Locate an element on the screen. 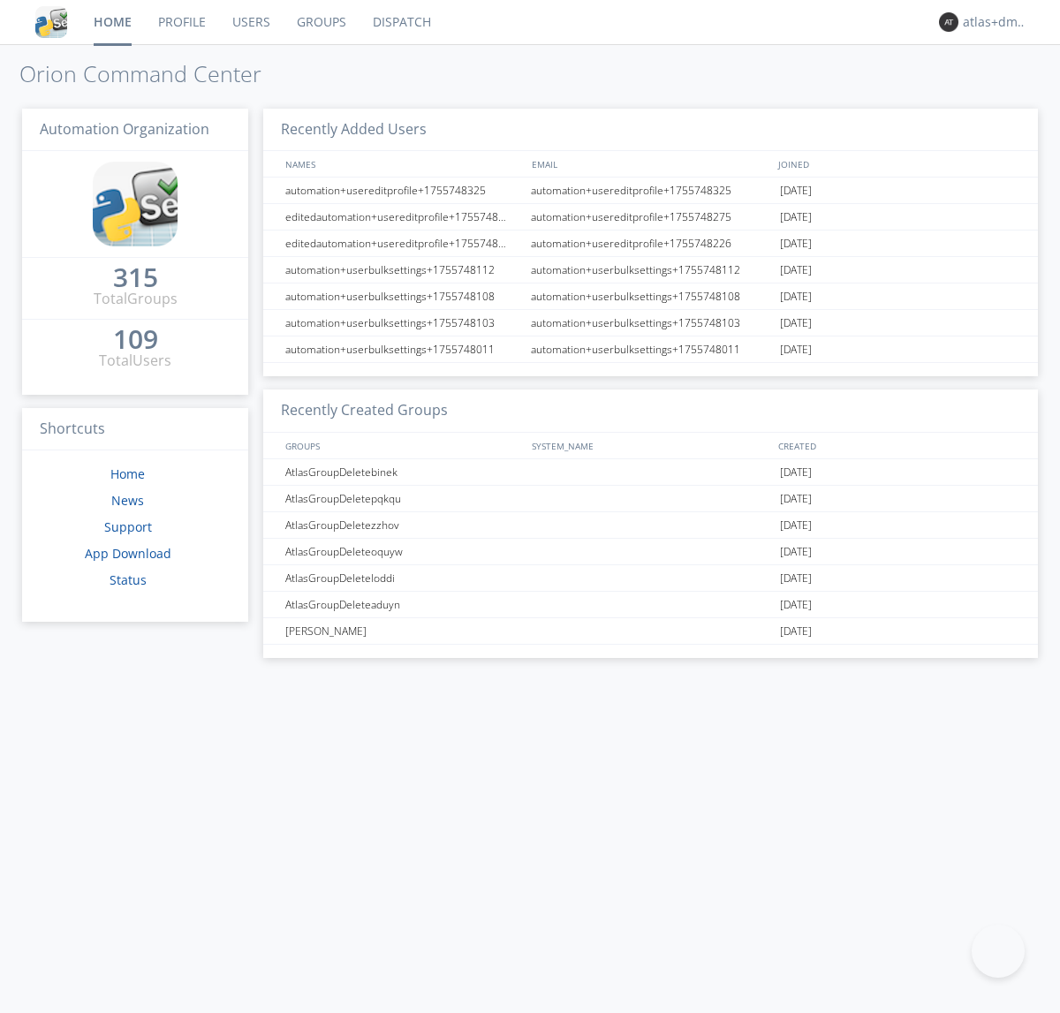 Image resolution: width=1060 pixels, height=1013 pixels. div: SYSTEM_NAME is located at coordinates (650, 445).